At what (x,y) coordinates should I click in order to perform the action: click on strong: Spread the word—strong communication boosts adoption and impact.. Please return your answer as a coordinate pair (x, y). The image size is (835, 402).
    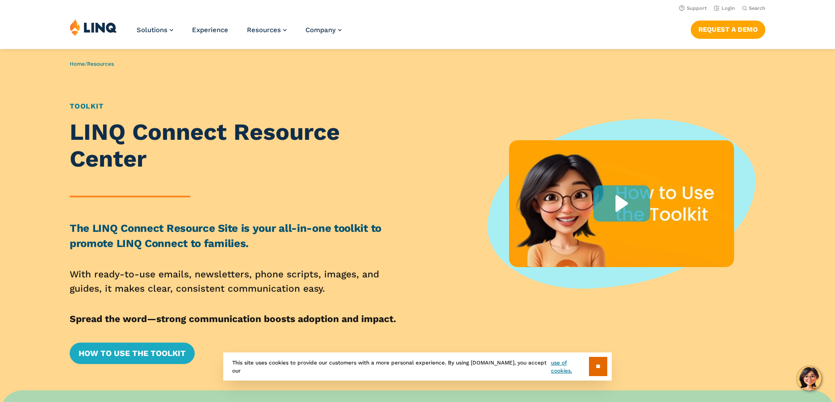
    Looking at the image, I should click on (233, 318).